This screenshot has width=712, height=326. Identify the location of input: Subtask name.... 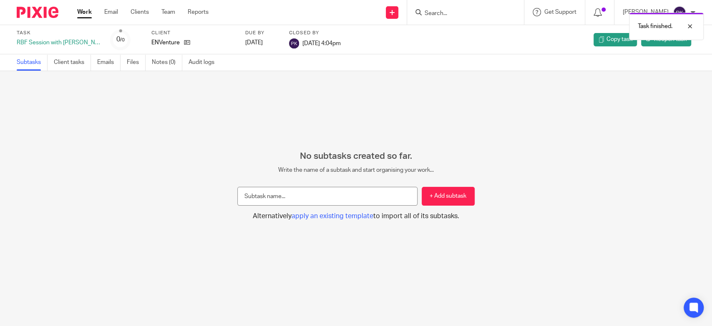
(328, 196).